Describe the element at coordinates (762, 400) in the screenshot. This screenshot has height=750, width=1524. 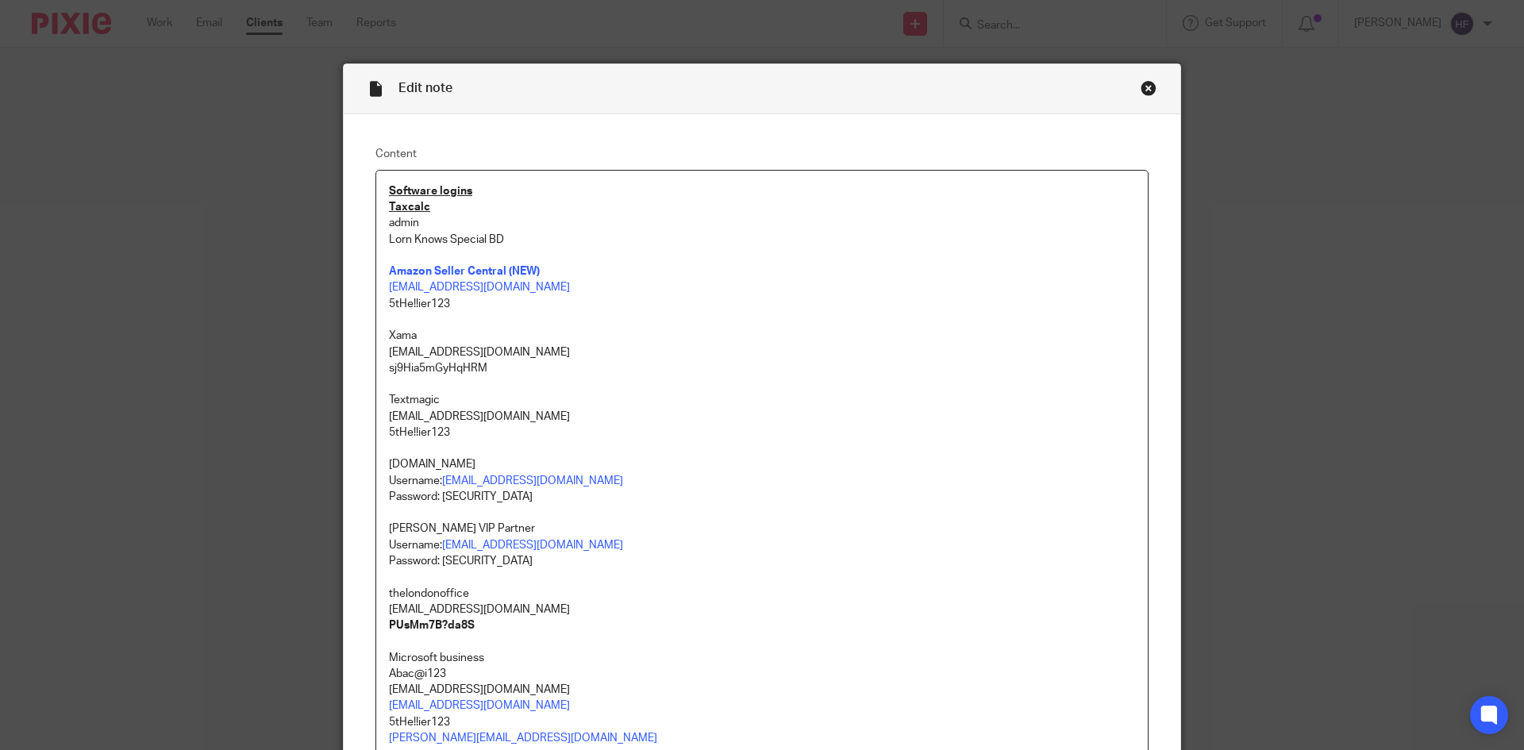
I see `p: Textmagic` at that location.